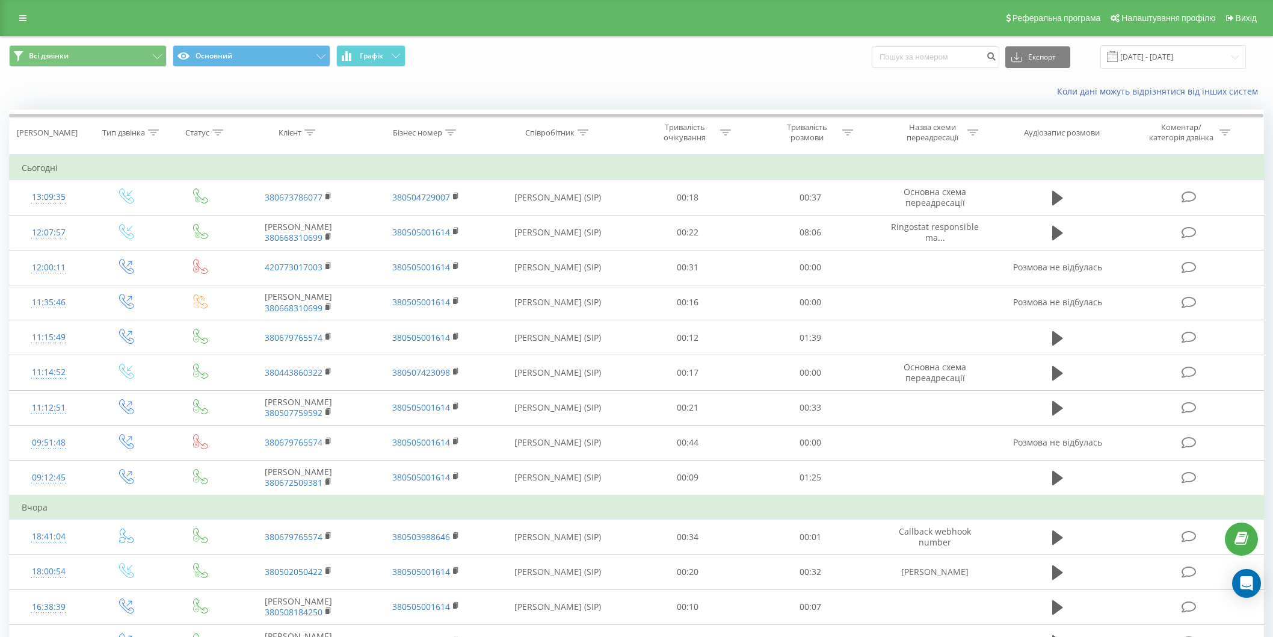  I want to click on div: 11:35:46, so click(49, 302).